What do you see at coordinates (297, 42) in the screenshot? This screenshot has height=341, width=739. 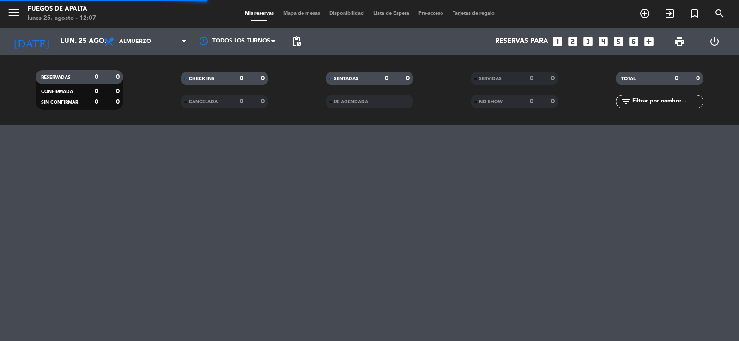 I see `span: pending_actions` at bounding box center [297, 42].